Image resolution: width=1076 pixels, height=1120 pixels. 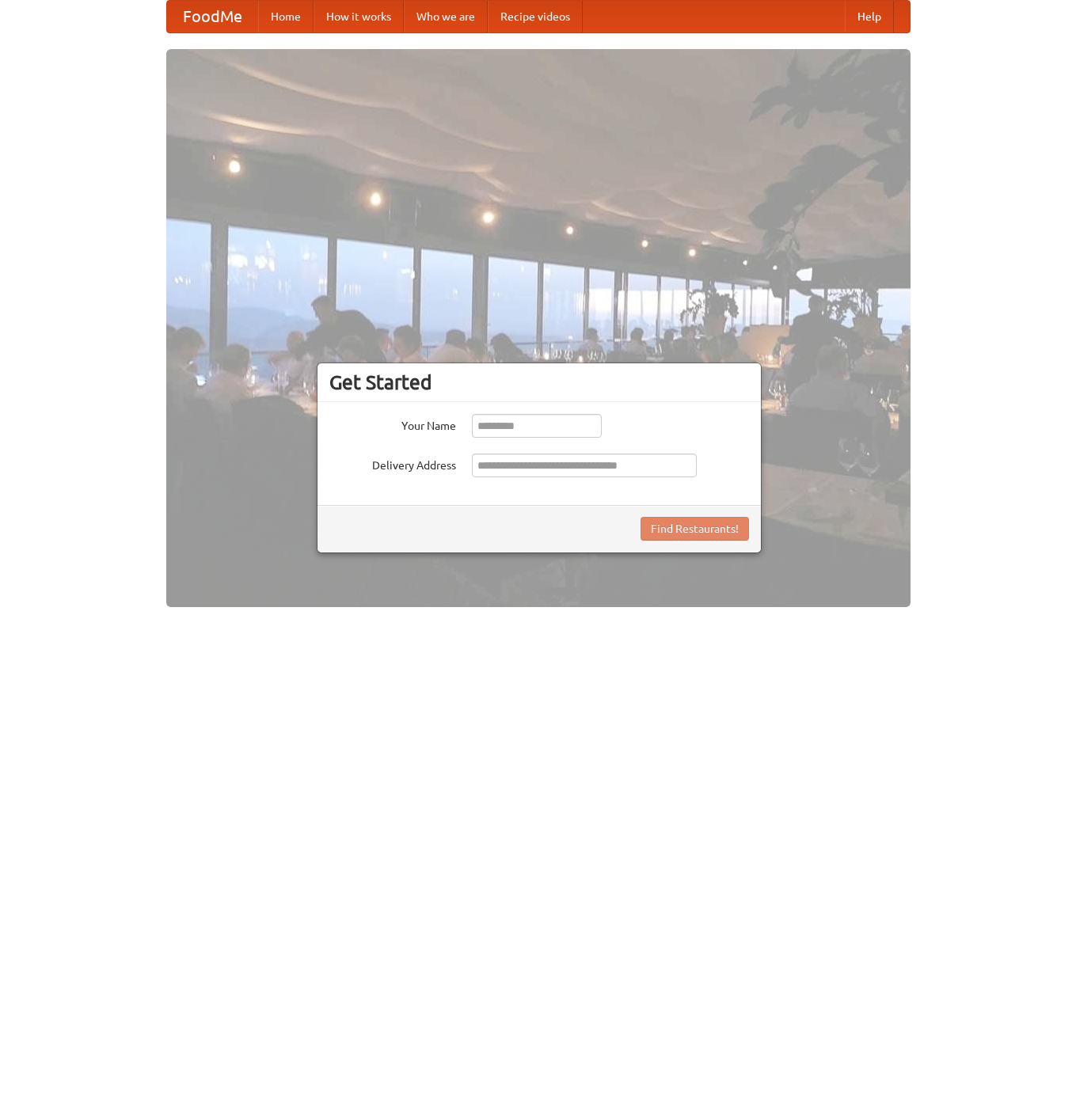 What do you see at coordinates (393, 463) in the screenshot?
I see `label: Delivery Address` at bounding box center [393, 463].